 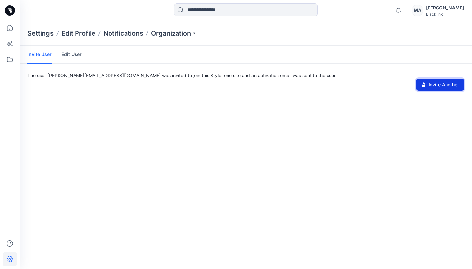 What do you see at coordinates (445, 14) in the screenshot?
I see `div: Black Ink` at bounding box center [445, 14].